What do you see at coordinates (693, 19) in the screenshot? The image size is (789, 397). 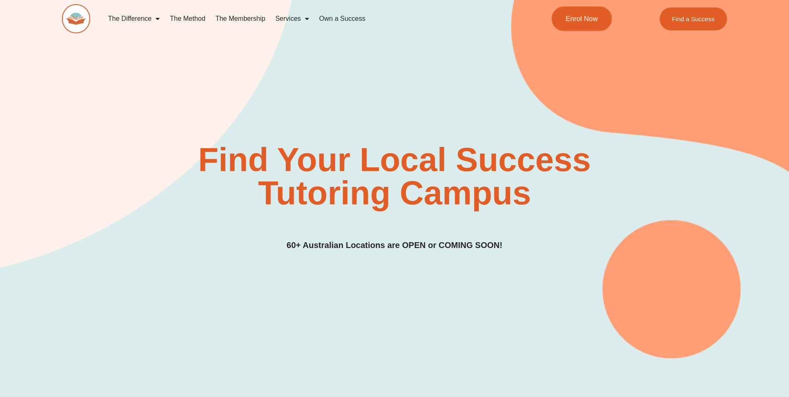 I see `span: Find a Success` at bounding box center [693, 19].